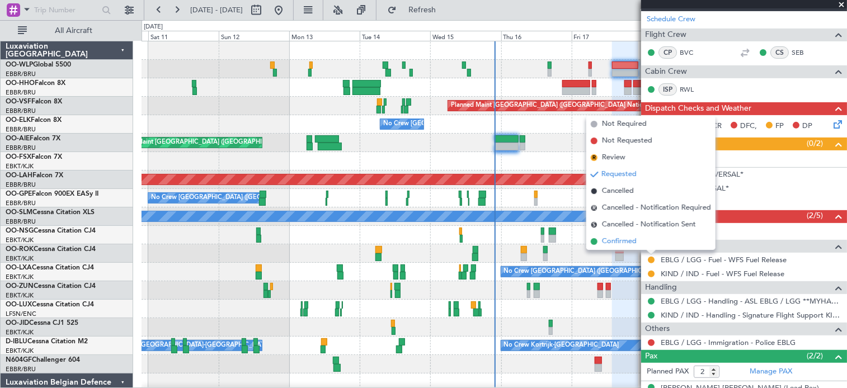 This screenshot has height=388, width=847. What do you see at coordinates (656, 208) in the screenshot?
I see `span: Cancelled - Notification Required` at bounding box center [656, 208].